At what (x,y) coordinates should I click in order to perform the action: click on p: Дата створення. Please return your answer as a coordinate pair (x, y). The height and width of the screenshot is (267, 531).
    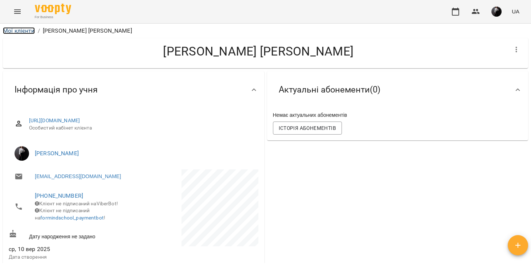
    Looking at the image, I should click on (70, 257).